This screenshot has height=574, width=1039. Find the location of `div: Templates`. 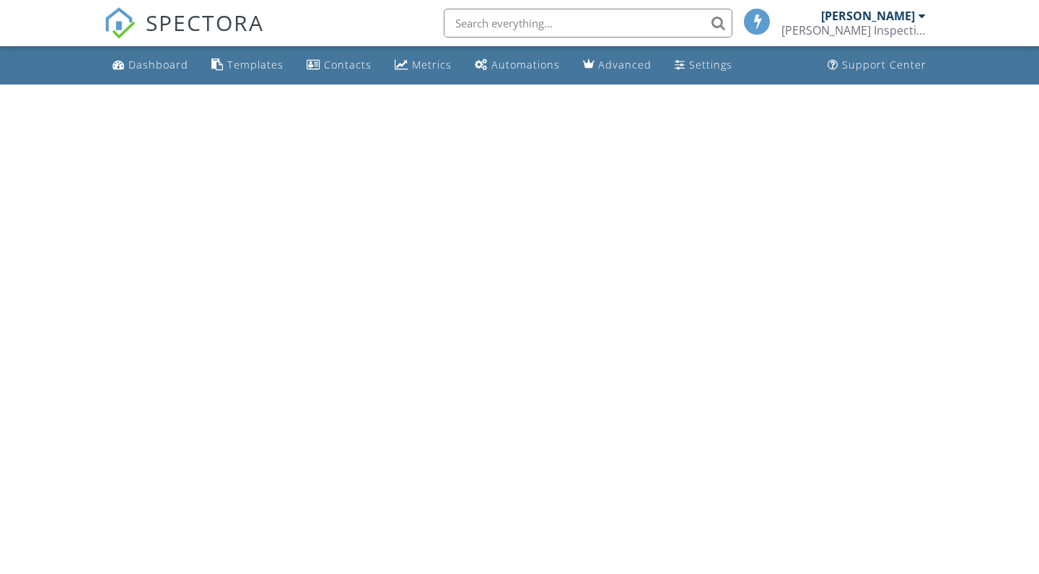

div: Templates is located at coordinates (255, 64).